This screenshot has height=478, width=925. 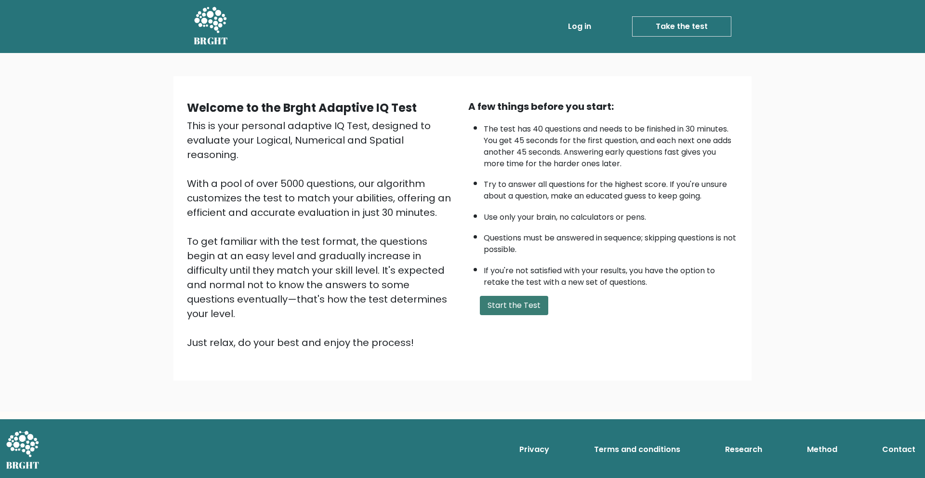 I want to click on li: If you're not satisfied with your results, you have the option to retake the test with a new set ..., so click(x=611, y=274).